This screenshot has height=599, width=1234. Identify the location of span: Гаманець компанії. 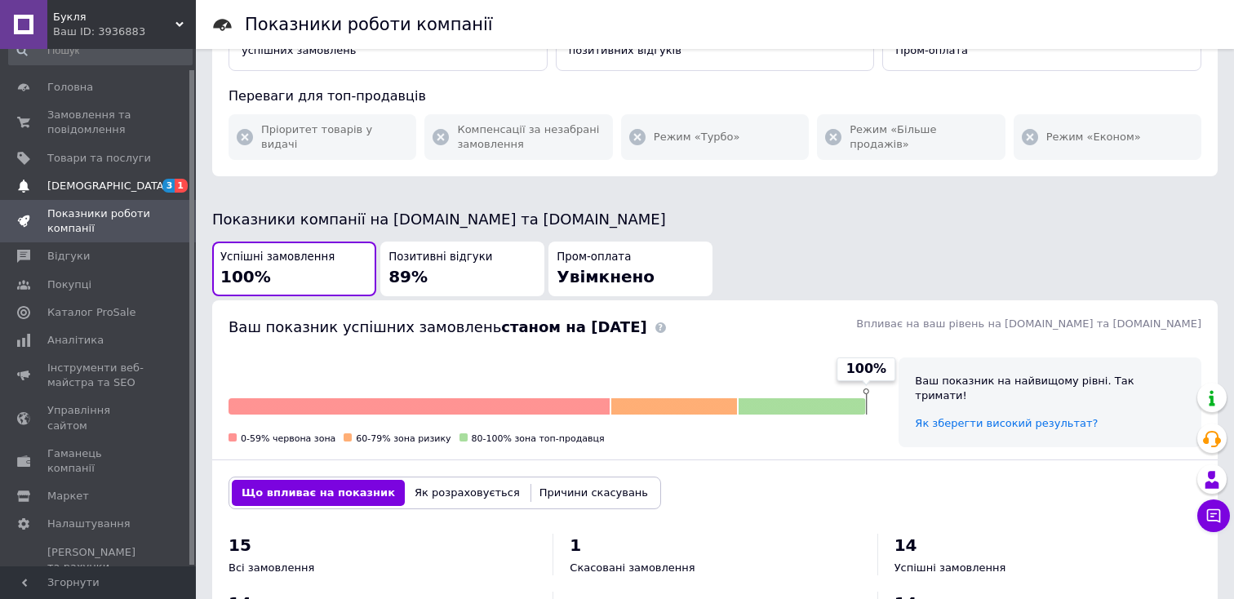
(99, 461).